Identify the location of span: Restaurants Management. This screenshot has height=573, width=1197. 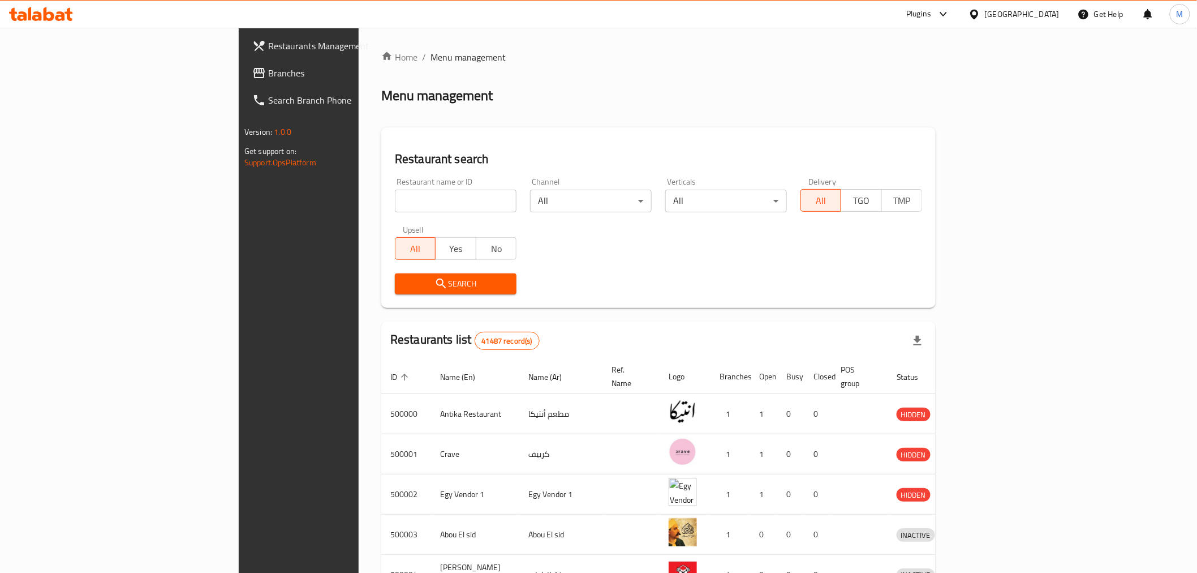
(349, 46).